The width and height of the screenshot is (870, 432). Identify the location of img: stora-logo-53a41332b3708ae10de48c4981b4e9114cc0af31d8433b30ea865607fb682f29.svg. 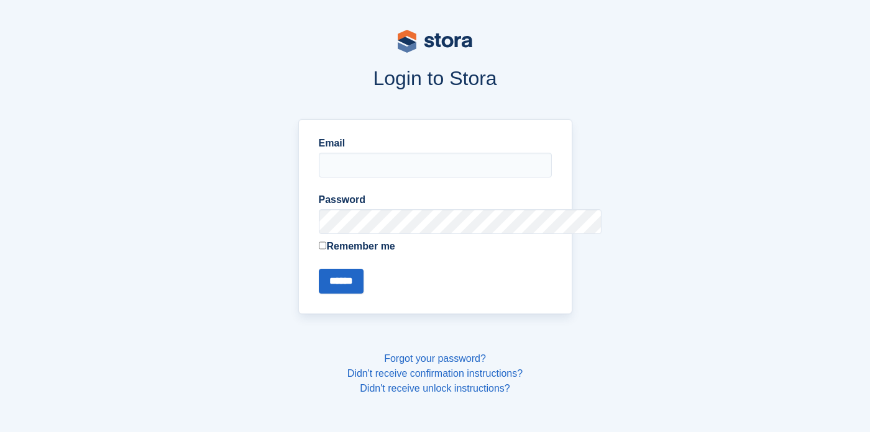
(435, 41).